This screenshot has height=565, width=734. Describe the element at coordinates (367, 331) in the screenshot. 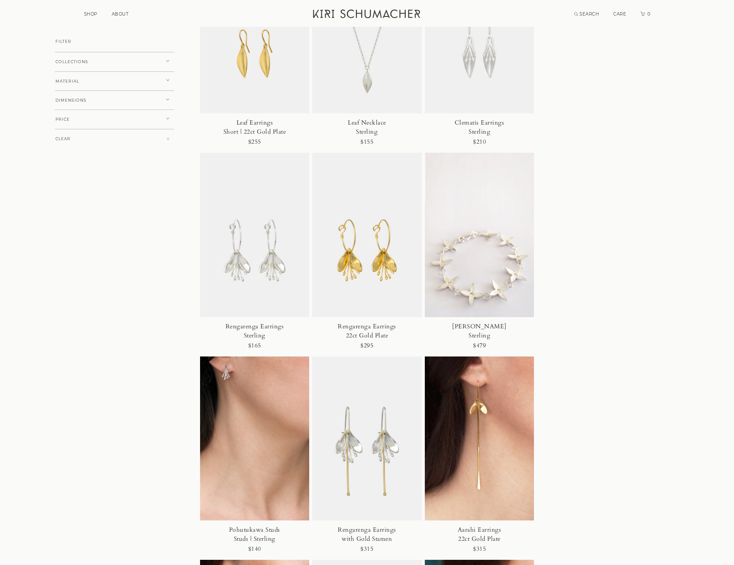

I see `div: Rengarenga Earrings 22ct Gold Plate` at that location.